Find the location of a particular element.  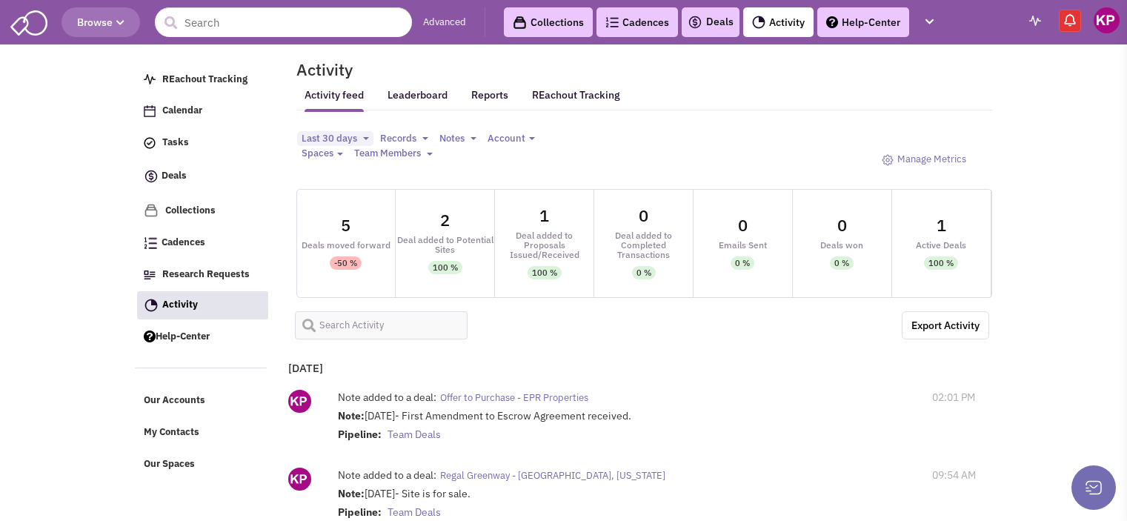

button: Browse is located at coordinates (101, 22).